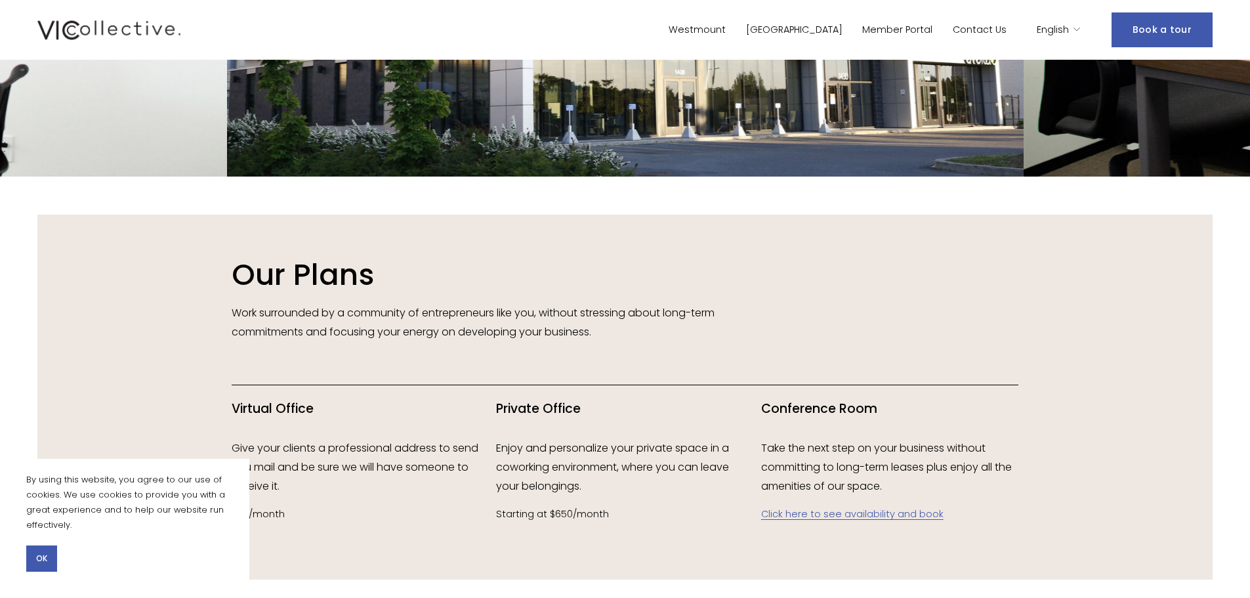 Image resolution: width=1250 pixels, height=598 pixels. I want to click on section: Cookie banner, so click(131, 521).